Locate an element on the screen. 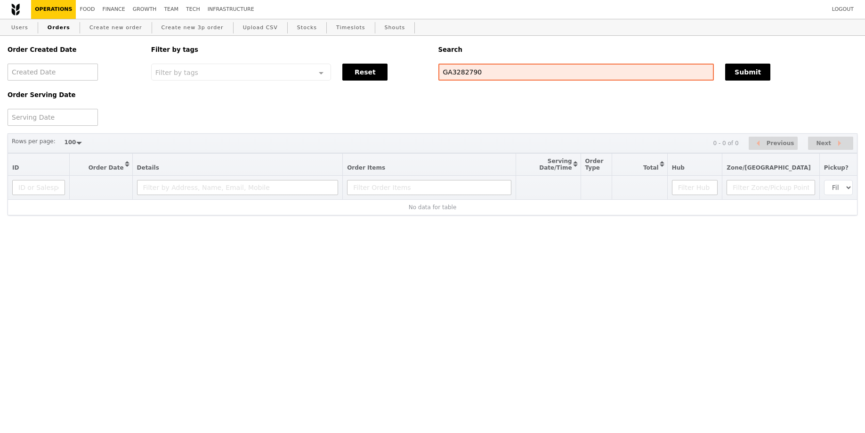 The width and height of the screenshot is (865, 433). input: Serving Date is located at coordinates (53, 117).